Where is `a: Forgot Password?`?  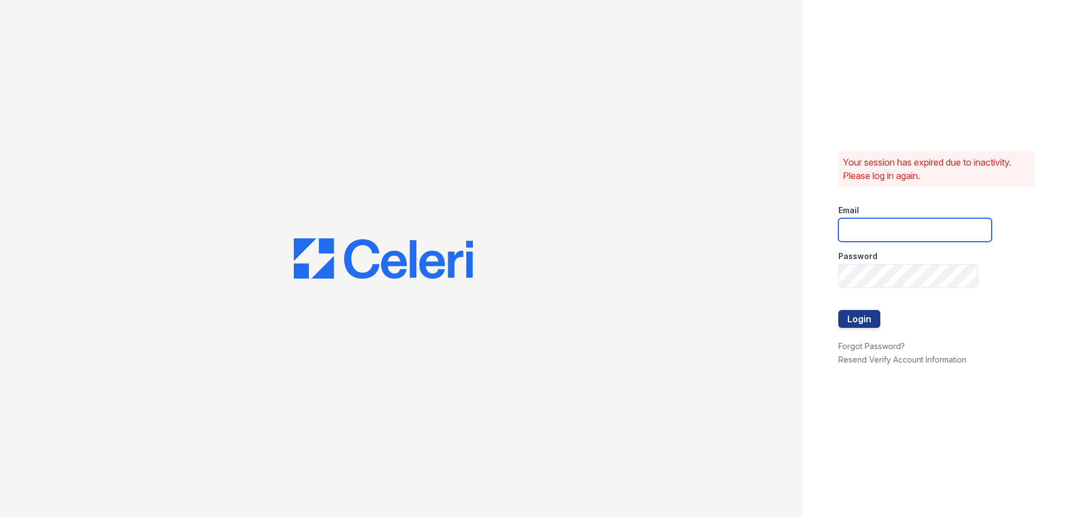 a: Forgot Password? is located at coordinates (872, 346).